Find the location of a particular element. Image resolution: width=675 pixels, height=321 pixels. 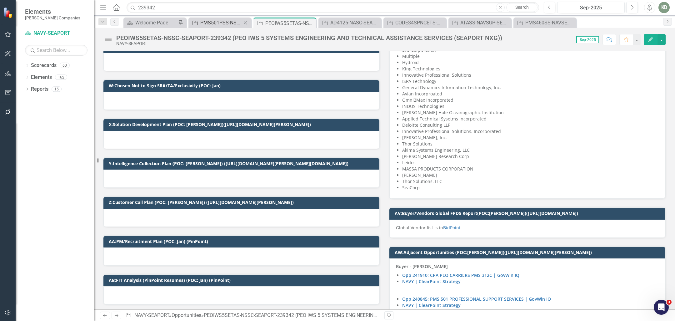

div: 15 is located at coordinates (57, 89).